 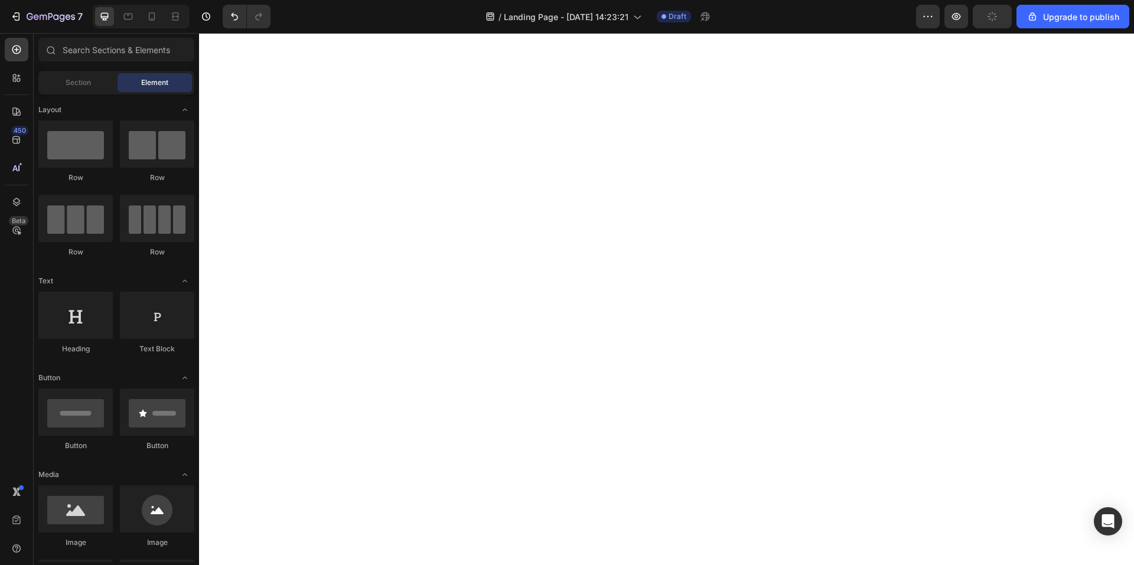 What do you see at coordinates (677, 17) in the screenshot?
I see `span: Draft` at bounding box center [677, 17].